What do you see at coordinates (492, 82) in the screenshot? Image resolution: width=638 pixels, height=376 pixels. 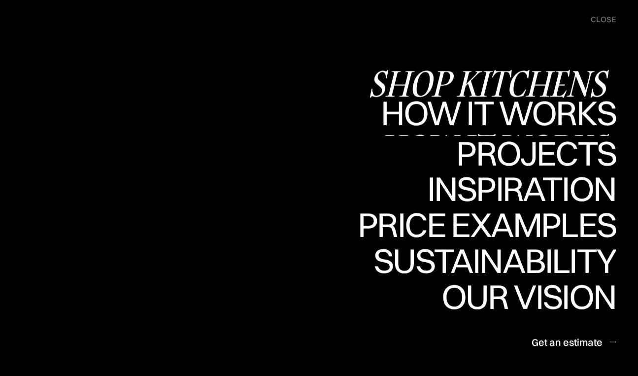 I see `a: Shop KitchensShop Kitchens` at bounding box center [492, 82].